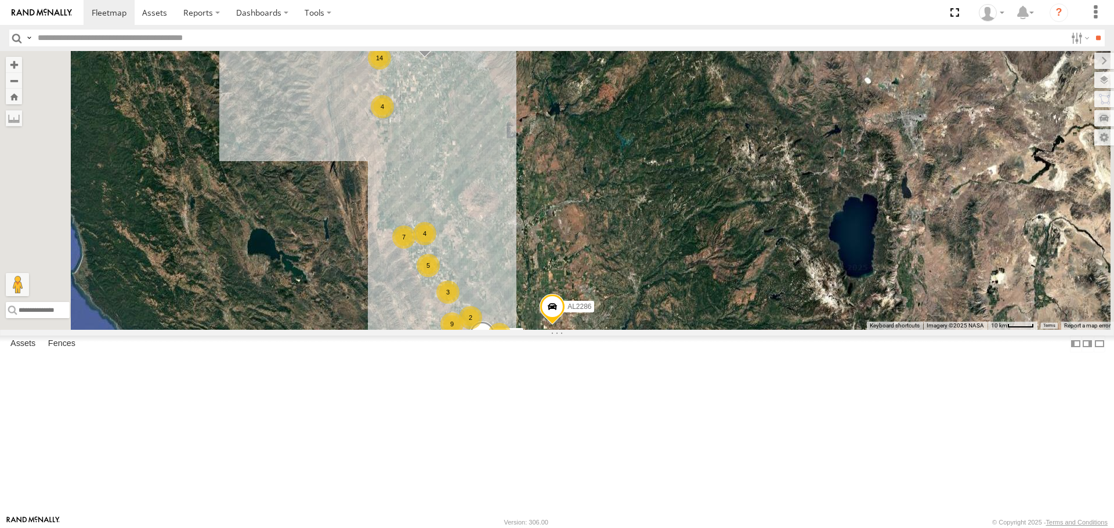 The height and width of the screenshot is (528, 1114). What do you see at coordinates (1104, 137) in the screenshot?
I see `label: Map Settings` at bounding box center [1104, 137].